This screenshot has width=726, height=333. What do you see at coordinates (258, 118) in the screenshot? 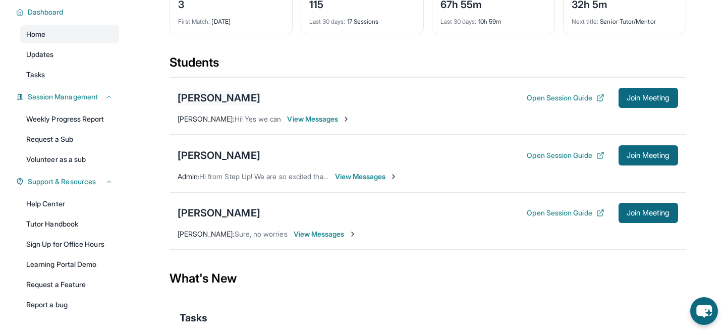
I see `span: Hi! Yes we can` at bounding box center [258, 118].